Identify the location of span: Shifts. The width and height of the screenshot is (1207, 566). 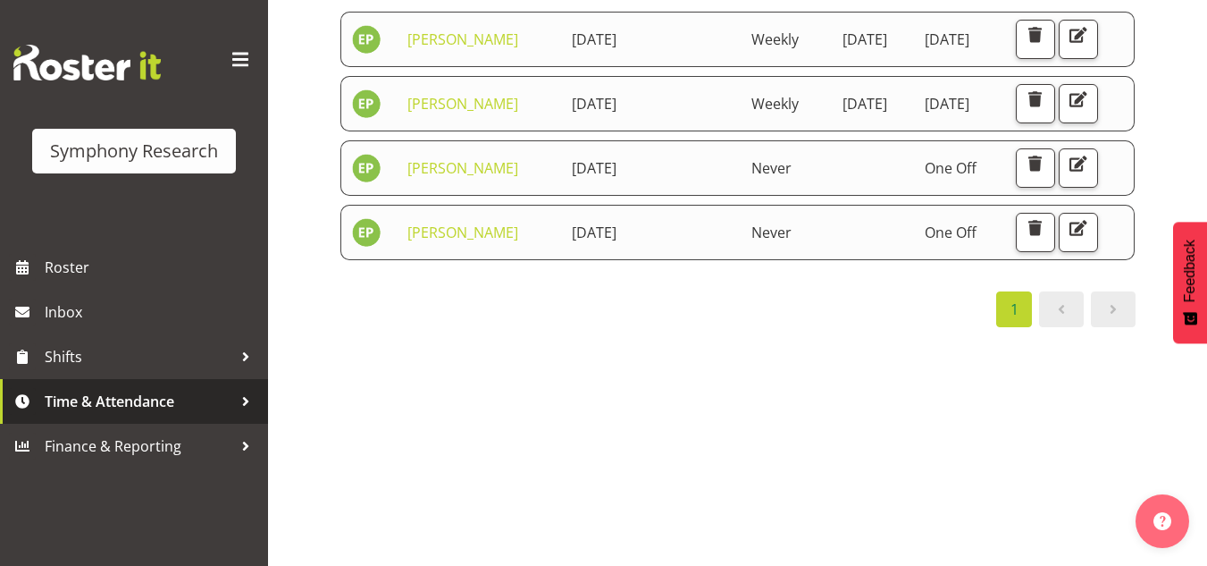
(139, 357).